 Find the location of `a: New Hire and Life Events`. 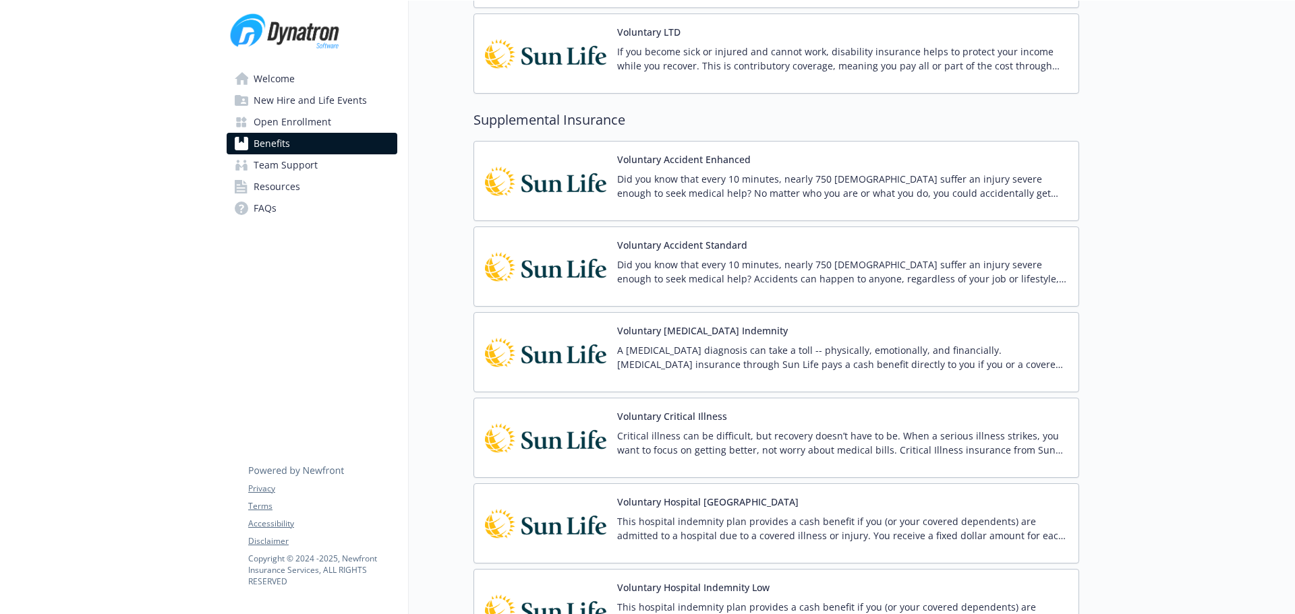

a: New Hire and Life Events is located at coordinates (312, 100).